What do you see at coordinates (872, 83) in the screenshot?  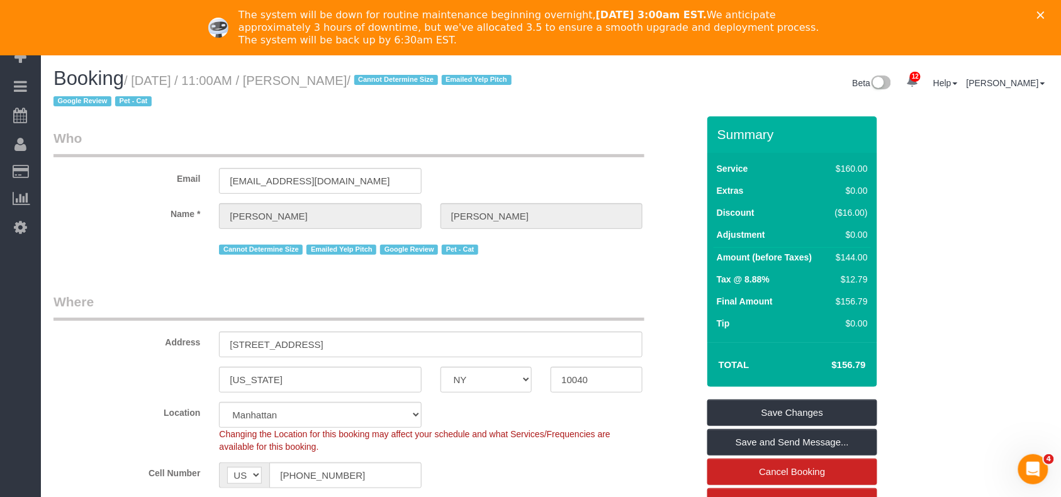 I see `a: Beta` at bounding box center [872, 83].